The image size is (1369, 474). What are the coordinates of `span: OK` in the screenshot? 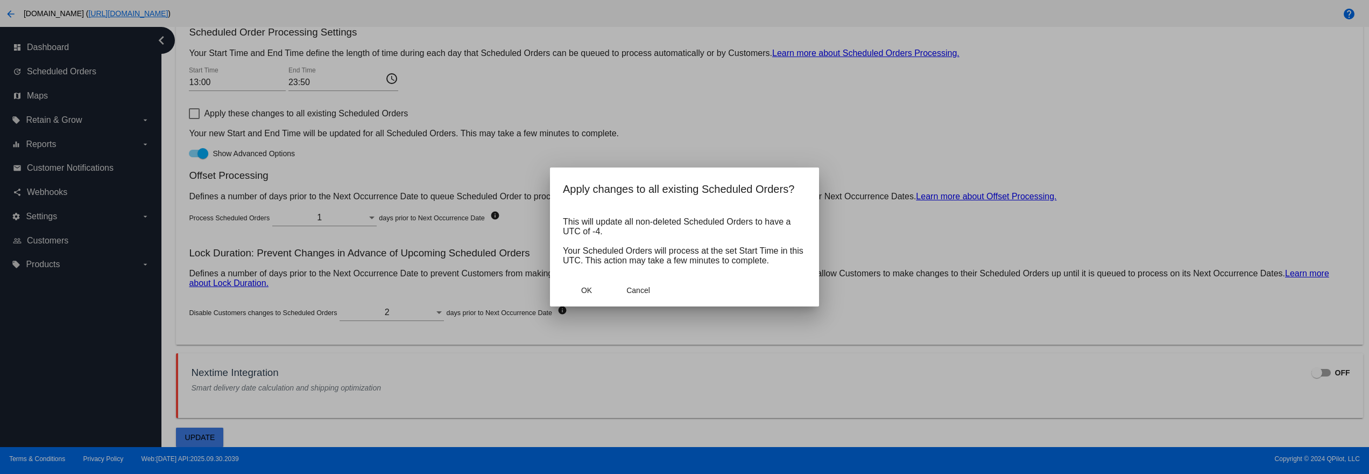 It's located at (587, 290).